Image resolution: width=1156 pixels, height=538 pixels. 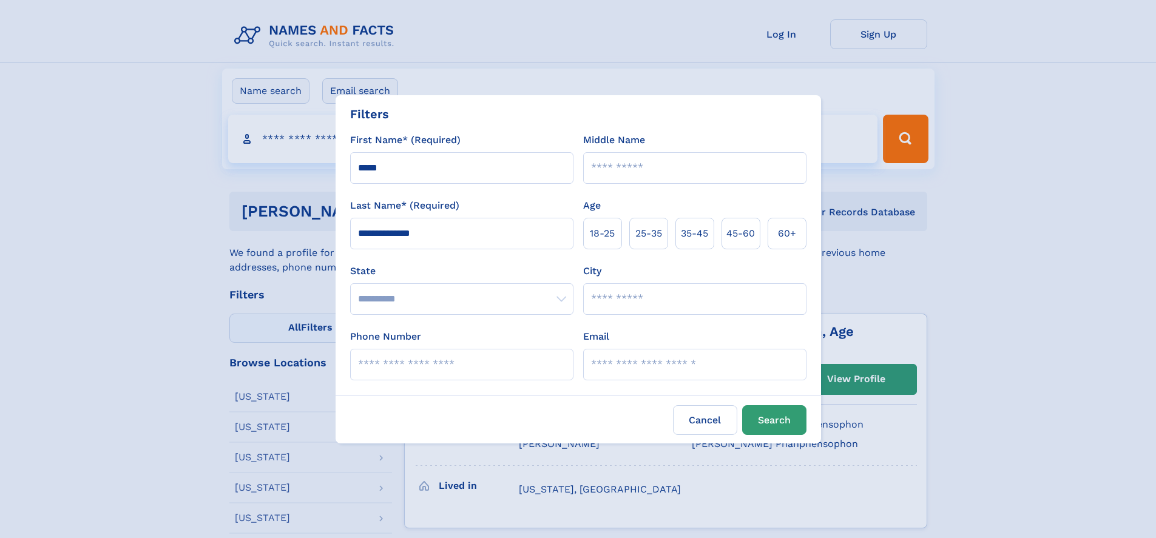 I want to click on span: 60+, so click(x=787, y=234).